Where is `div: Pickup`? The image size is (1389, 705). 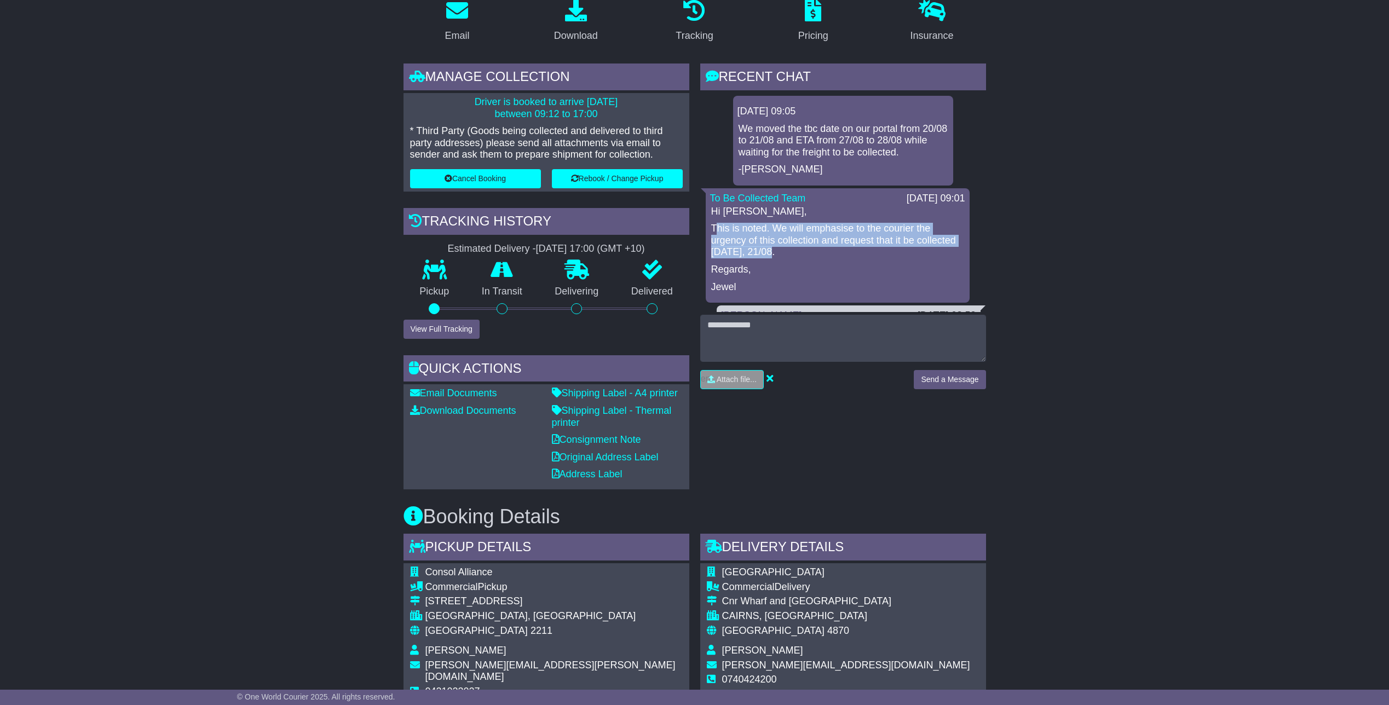 div: Pickup is located at coordinates (554, 588).